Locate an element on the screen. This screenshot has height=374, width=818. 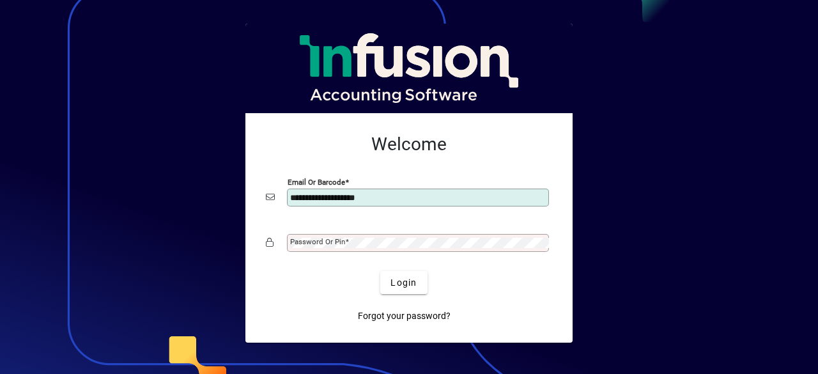
span: Forgot your password? is located at coordinates (404, 316).